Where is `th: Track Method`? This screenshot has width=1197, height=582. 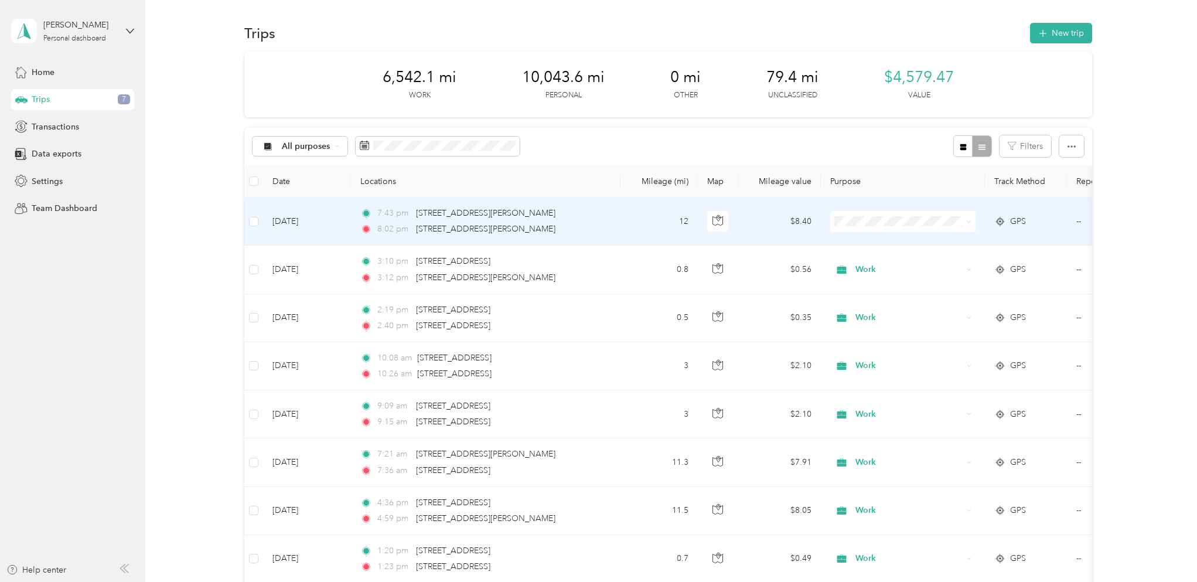 th: Track Method is located at coordinates (1026, 181).